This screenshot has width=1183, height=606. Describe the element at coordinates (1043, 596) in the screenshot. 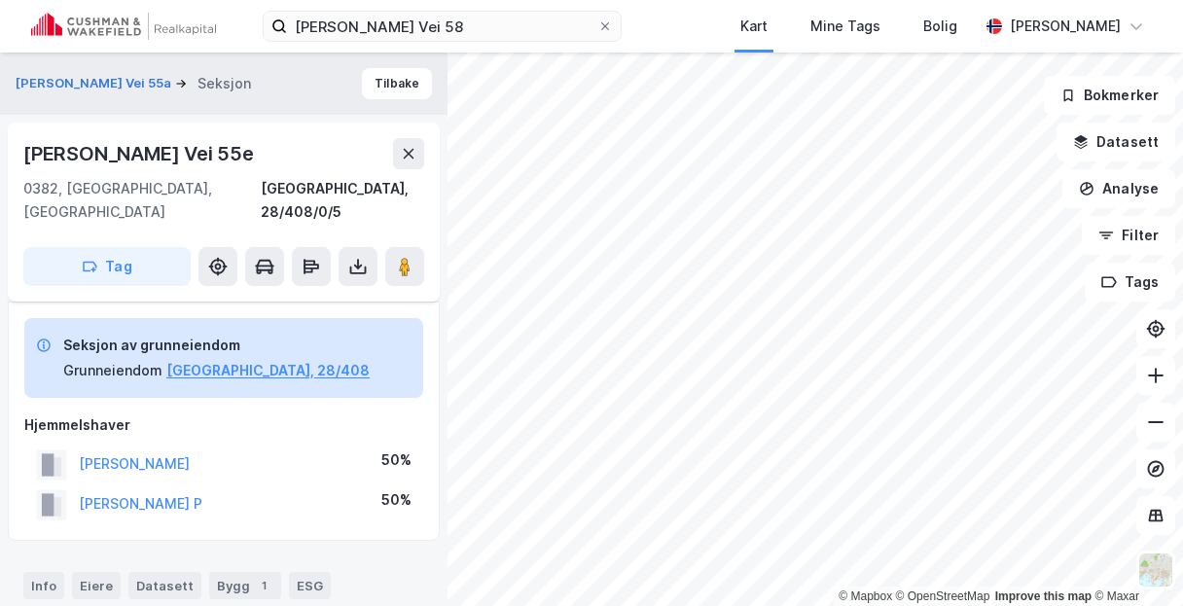

I see `a: Improve this map` at that location.